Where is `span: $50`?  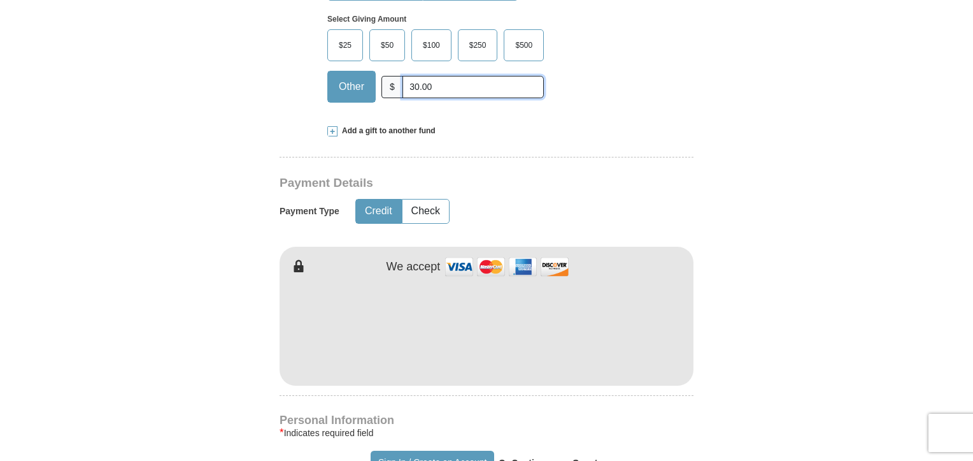
span: $50 is located at coordinates (387, 45).